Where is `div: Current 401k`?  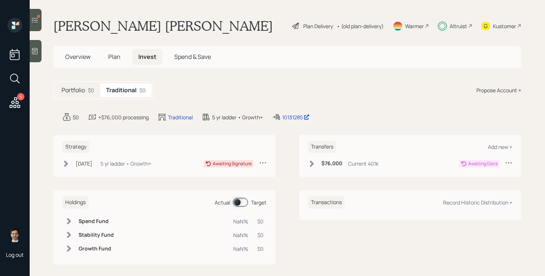 div: Current 401k is located at coordinates (363, 163).